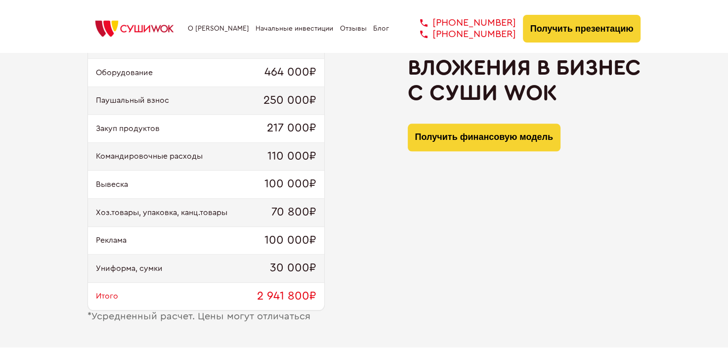 This screenshot has width=728, height=350. What do you see at coordinates (484, 137) in the screenshot?
I see `button: Получить финансовую модель` at bounding box center [484, 137].